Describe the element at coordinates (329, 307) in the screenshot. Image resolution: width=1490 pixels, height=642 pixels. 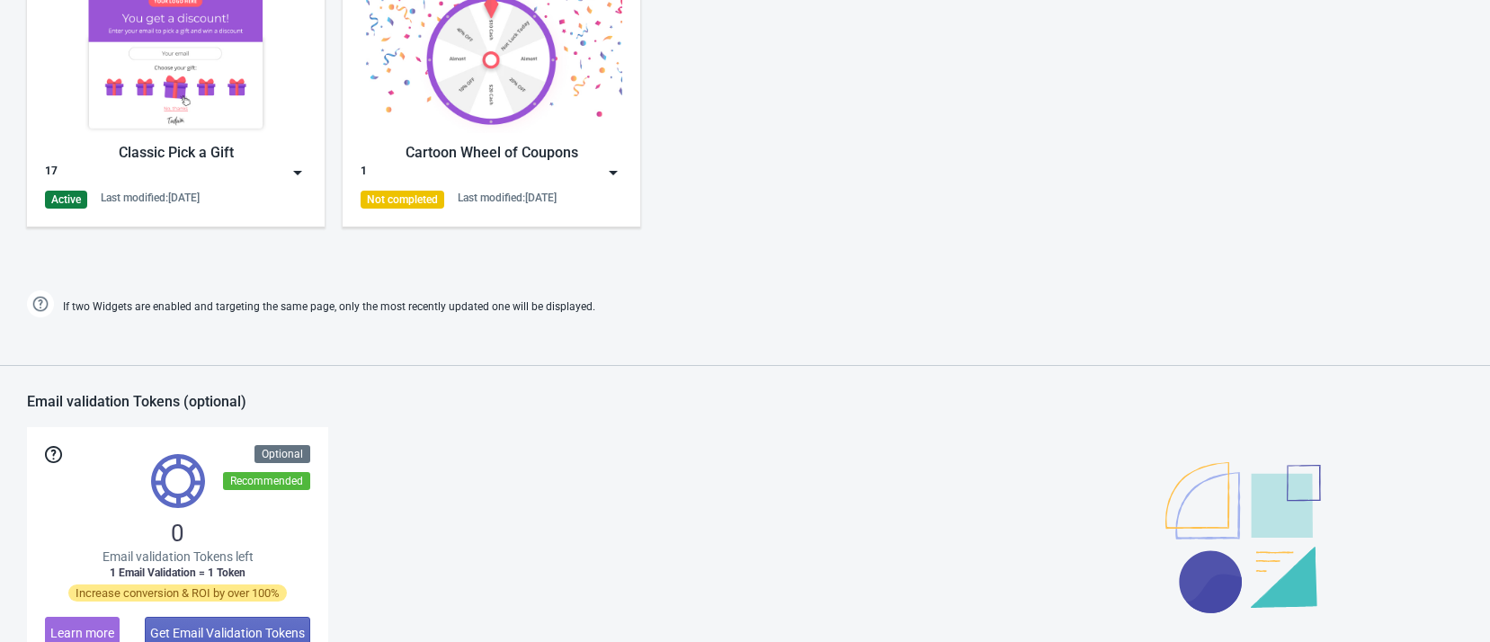
I see `span: If two Widgets are enabled and targeting the same page, only the most recently updated one will b...` at that location.